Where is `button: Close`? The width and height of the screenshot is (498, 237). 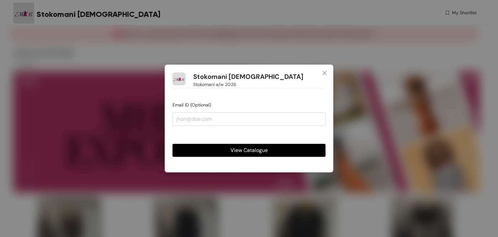 button: Close is located at coordinates (325, 73).